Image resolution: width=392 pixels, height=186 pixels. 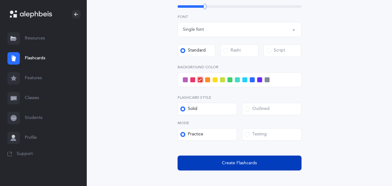 I want to click on label: Font, so click(x=239, y=17).